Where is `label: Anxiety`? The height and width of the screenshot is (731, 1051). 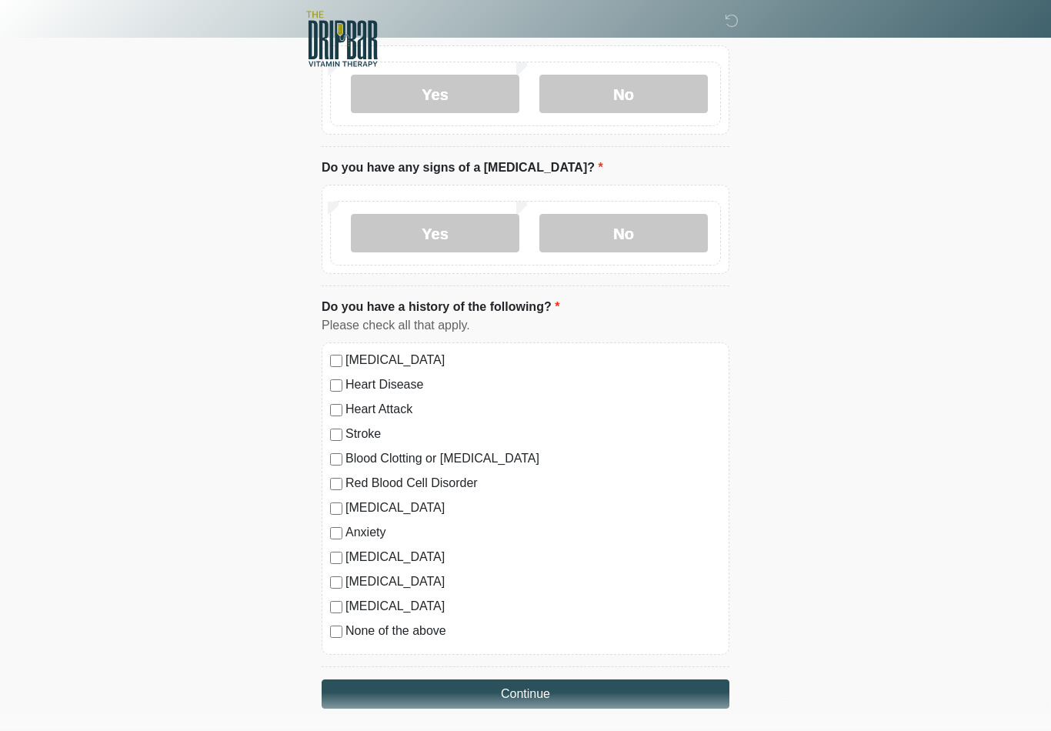 label: Anxiety is located at coordinates (533, 533).